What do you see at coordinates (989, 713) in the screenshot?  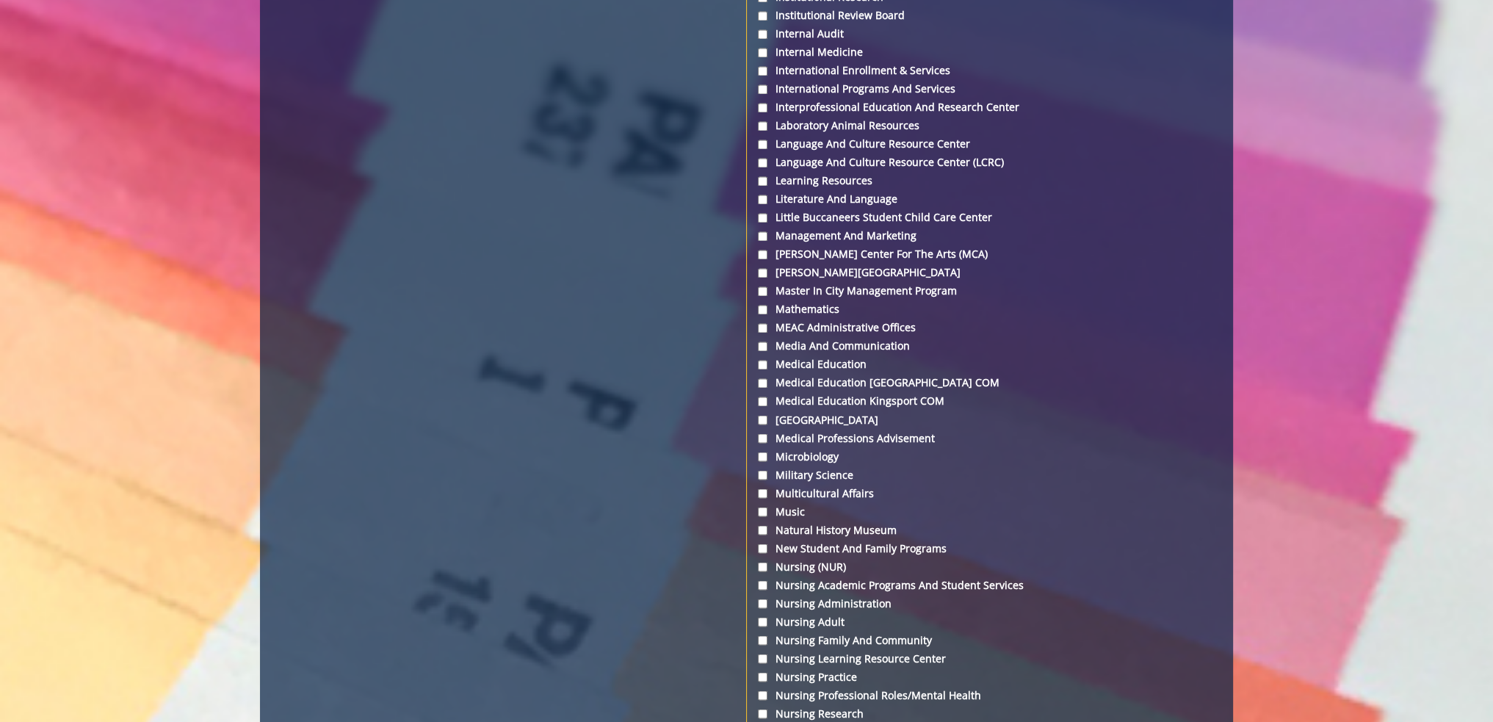 I see `label: Nursing Research` at bounding box center [989, 713].